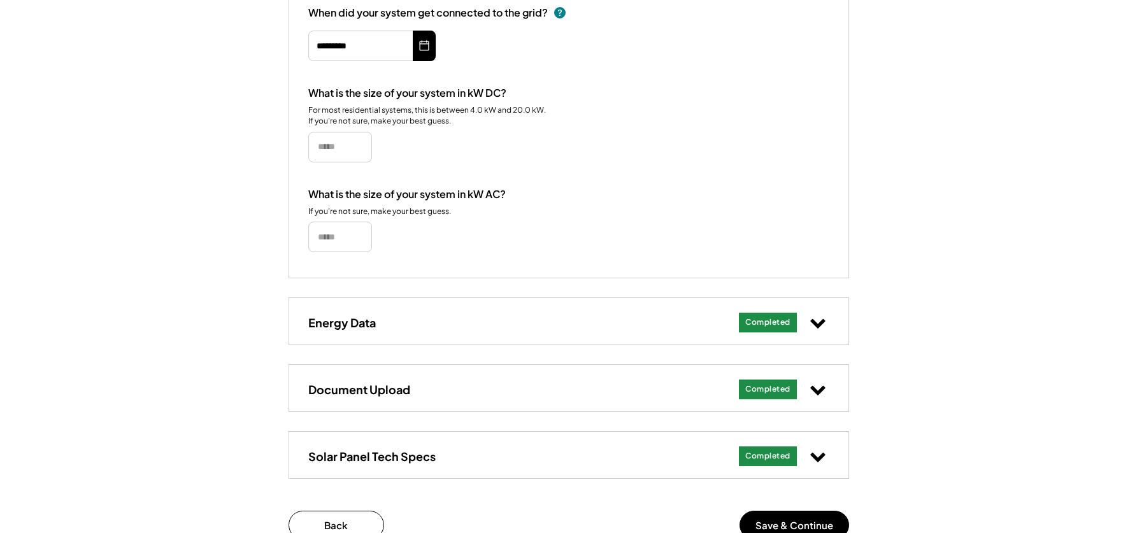  What do you see at coordinates (407, 93) in the screenshot?
I see `div: What is the size of your system in kW DC?` at bounding box center [407, 93].